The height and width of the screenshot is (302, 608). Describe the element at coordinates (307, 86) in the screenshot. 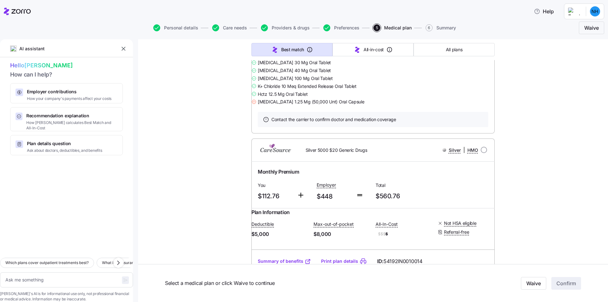

I see `span: K+ Chloride 10 Meq Extended Release Oral Tablet` at that location.